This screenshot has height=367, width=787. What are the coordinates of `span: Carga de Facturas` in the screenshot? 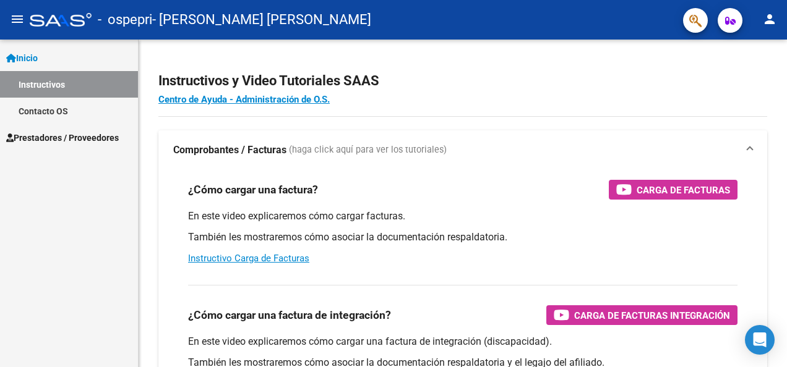 It's located at (683, 190).